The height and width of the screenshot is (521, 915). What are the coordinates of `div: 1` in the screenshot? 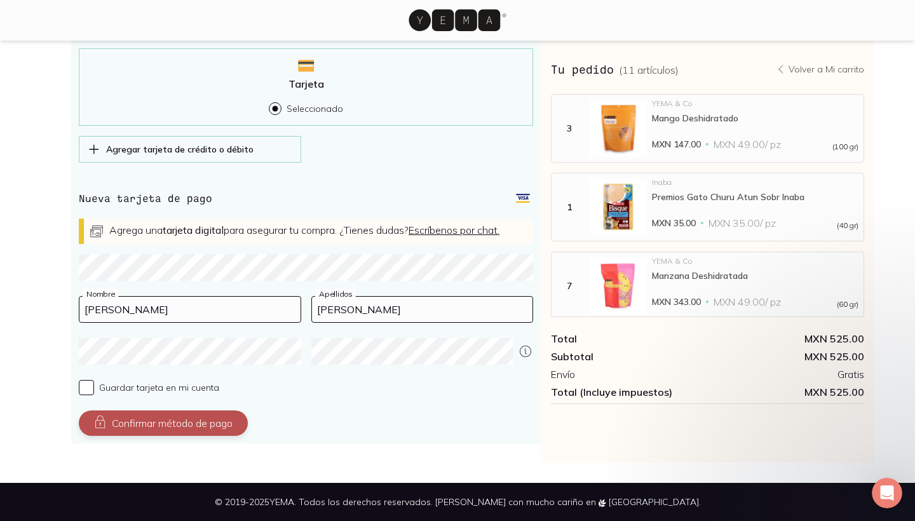 It's located at (569, 207).